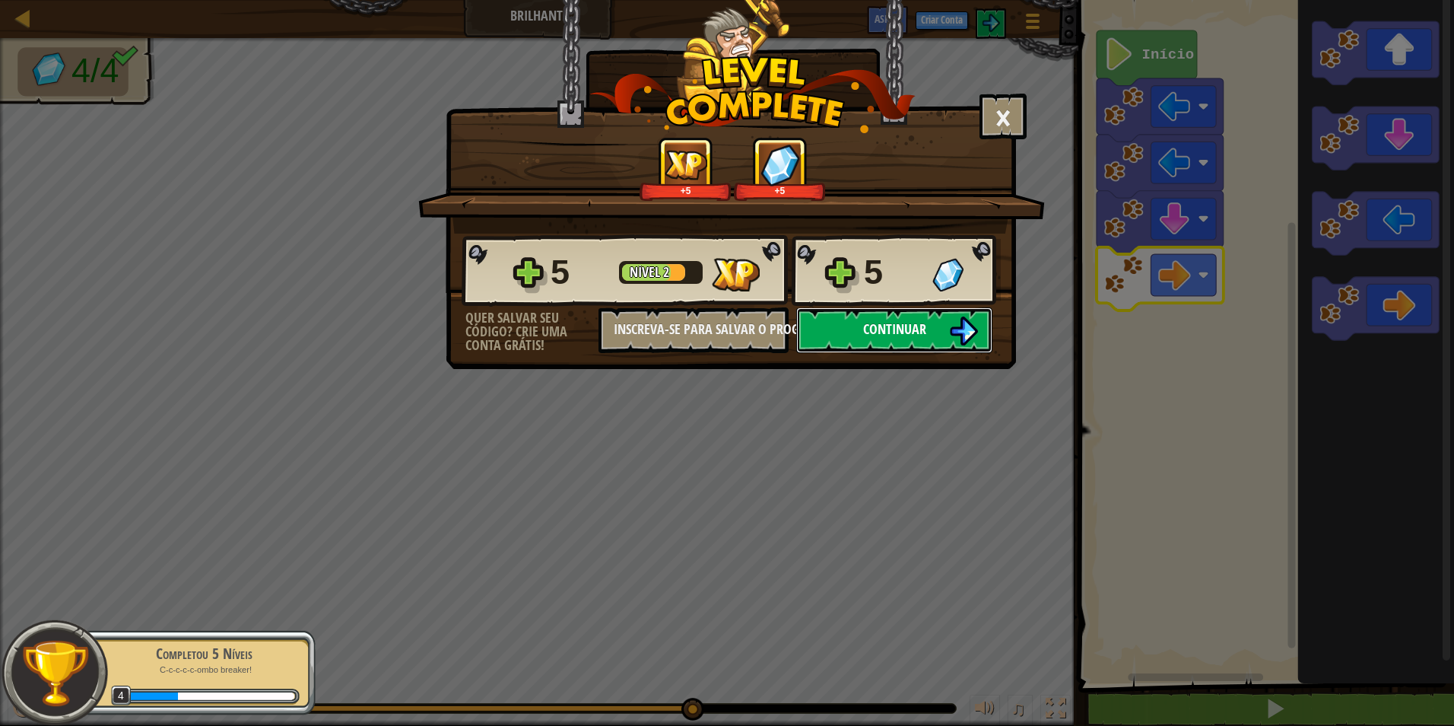 This screenshot has width=1454, height=726. What do you see at coordinates (204, 669) in the screenshot?
I see `p: C-c-c-c-c-ombo breaker!` at bounding box center [204, 669].